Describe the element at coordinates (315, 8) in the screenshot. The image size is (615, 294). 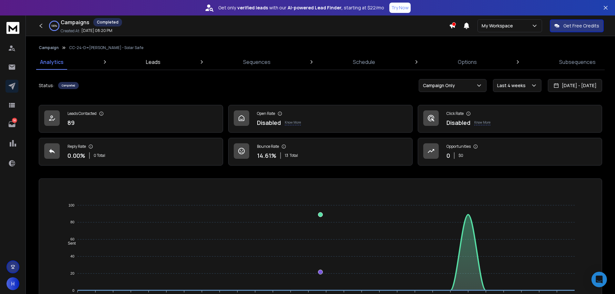
I see `strong: AI-powered Lead Finder,` at that location.